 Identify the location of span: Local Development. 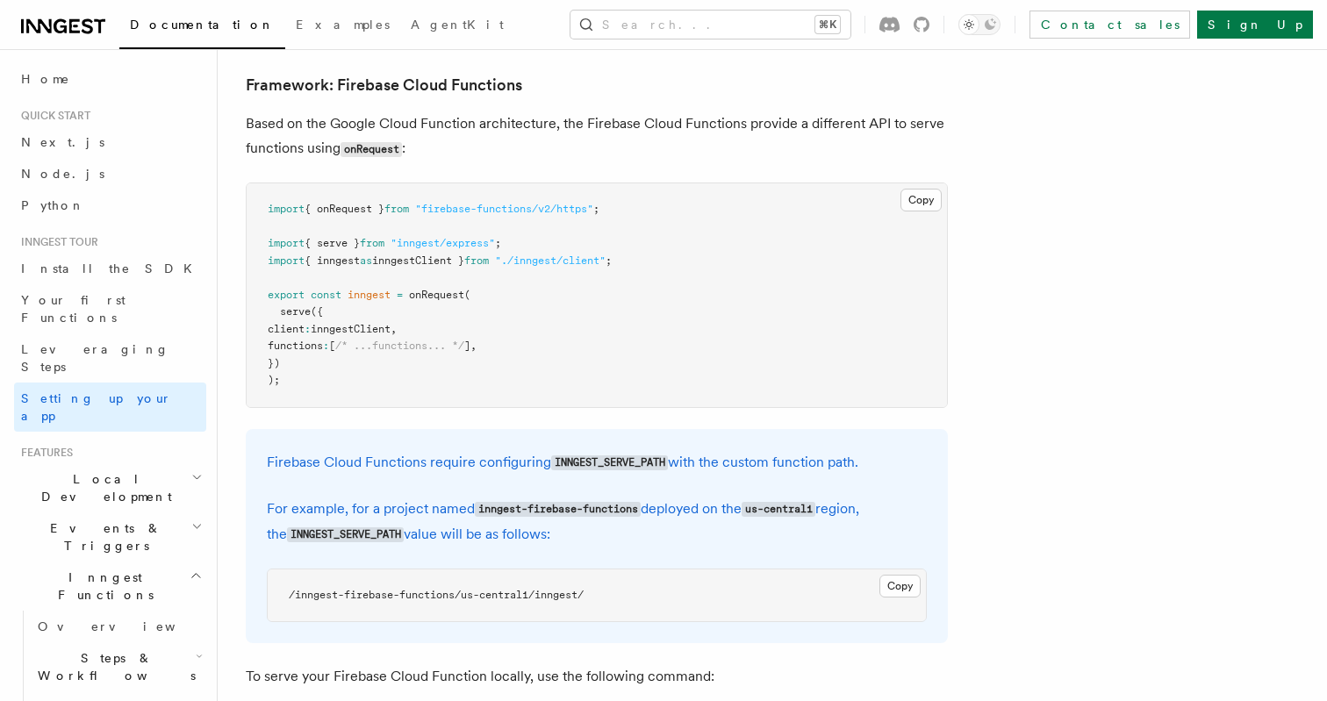
(103, 488).